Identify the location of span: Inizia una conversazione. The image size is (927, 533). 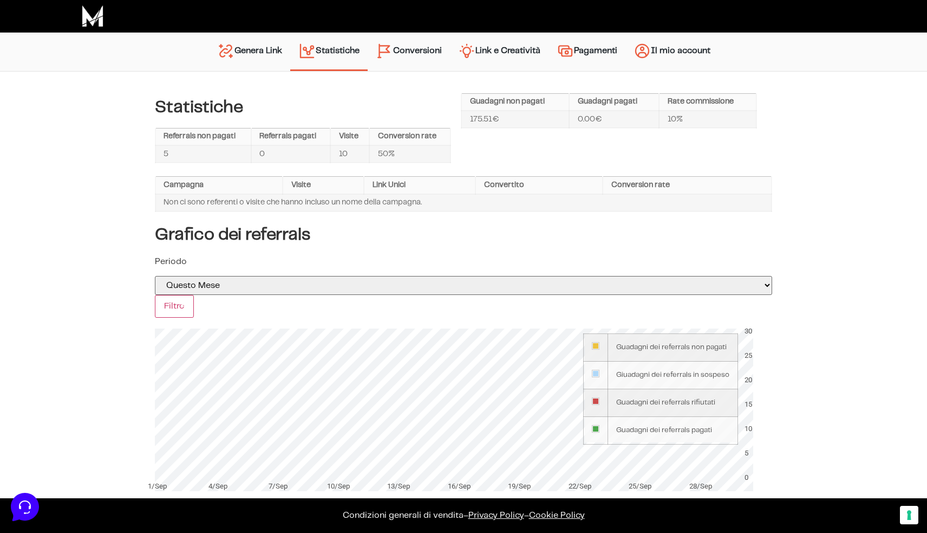
(115, 102).